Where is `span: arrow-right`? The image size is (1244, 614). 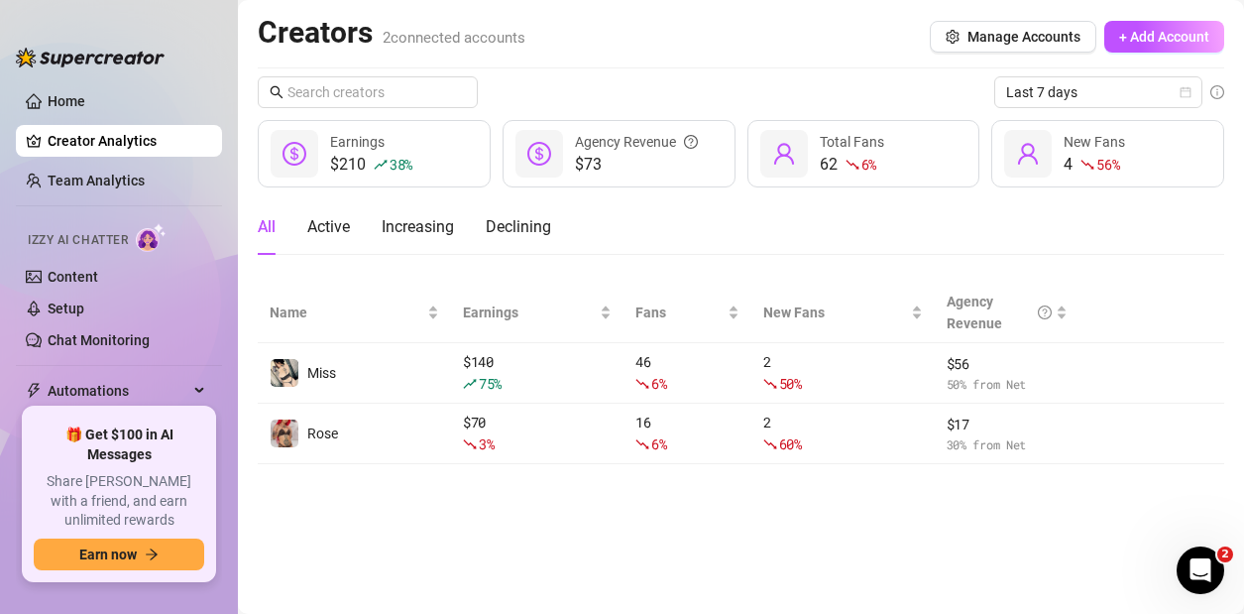
span: arrow-right is located at coordinates (152, 554).